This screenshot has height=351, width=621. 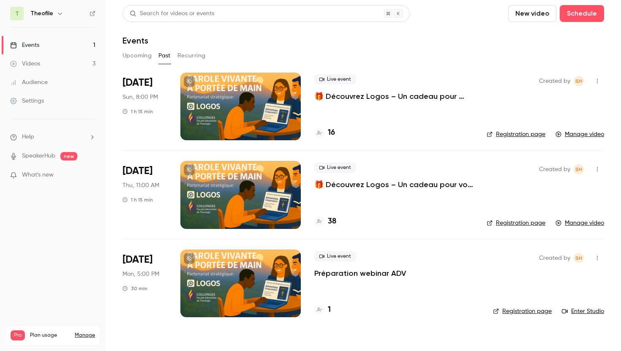 I want to click on a: 🎁 Découvrez Logos – Un cadeau pour vos études de théologie, so click(x=394, y=185).